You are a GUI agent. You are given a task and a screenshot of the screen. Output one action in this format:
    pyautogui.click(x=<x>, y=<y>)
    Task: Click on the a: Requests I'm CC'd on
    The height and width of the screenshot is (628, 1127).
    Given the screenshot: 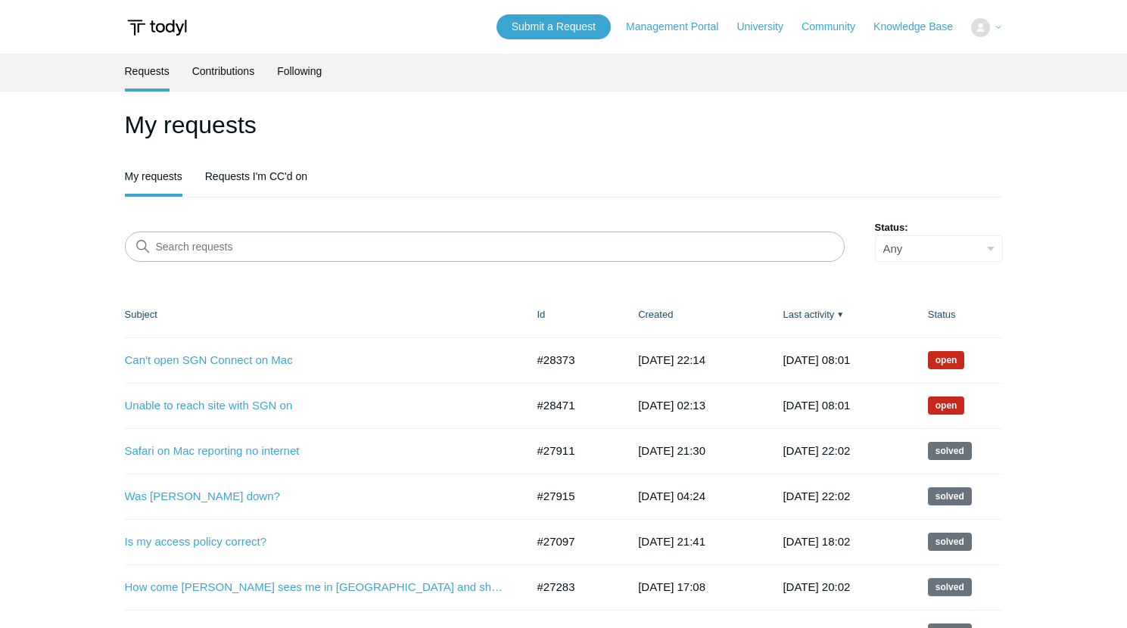 What is the action you would take?
    pyautogui.click(x=256, y=176)
    